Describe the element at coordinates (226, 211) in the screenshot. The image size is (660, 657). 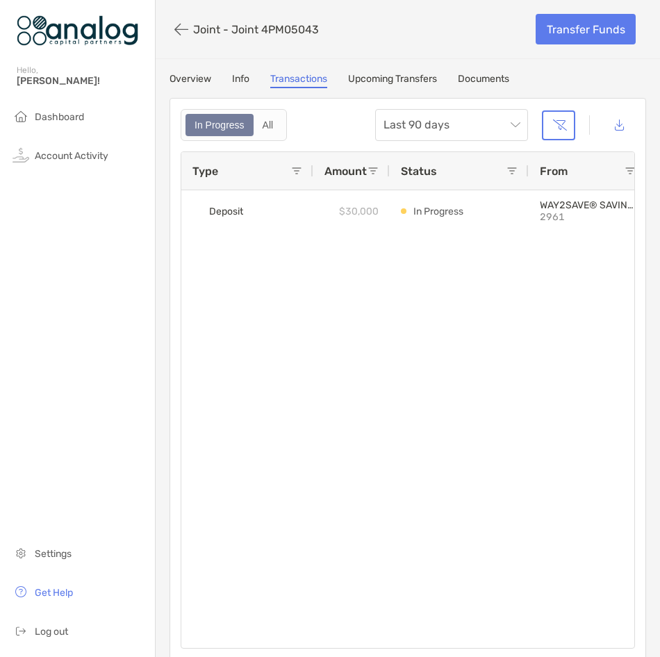
I see `span: Deposit` at that location.